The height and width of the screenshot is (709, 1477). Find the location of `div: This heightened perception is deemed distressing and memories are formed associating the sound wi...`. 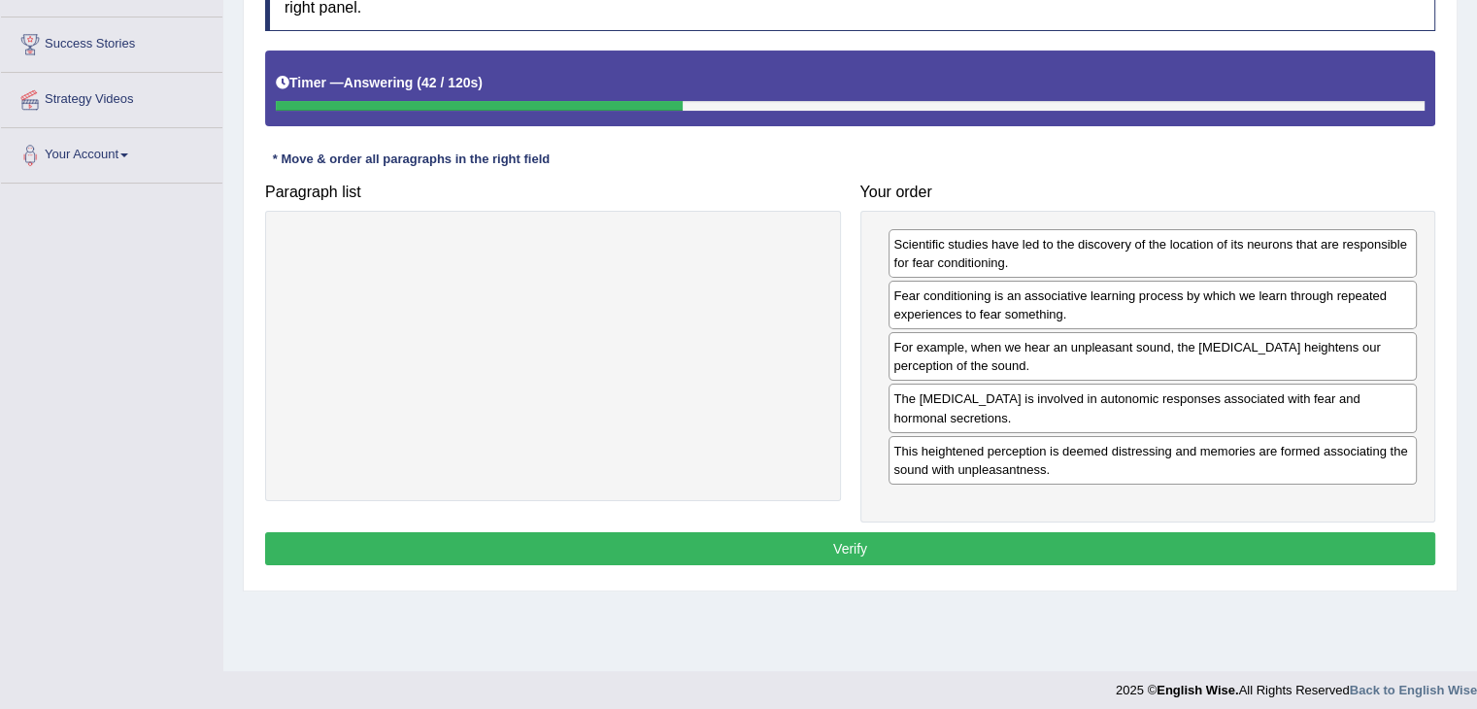

div: This heightened perception is deemed distressing and memories are formed associating the sound wi... is located at coordinates (1153, 460).